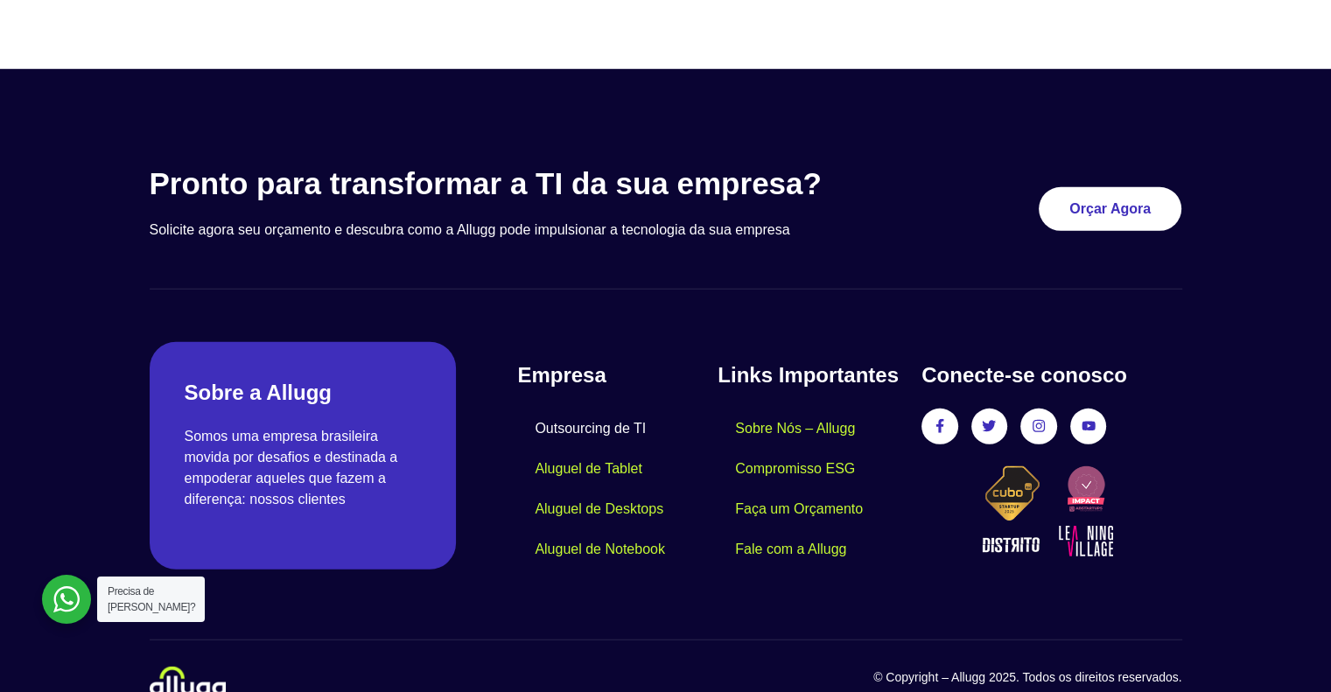  Describe the element at coordinates (599, 550) in the screenshot. I see `a: Aluguel de Notebook` at that location.